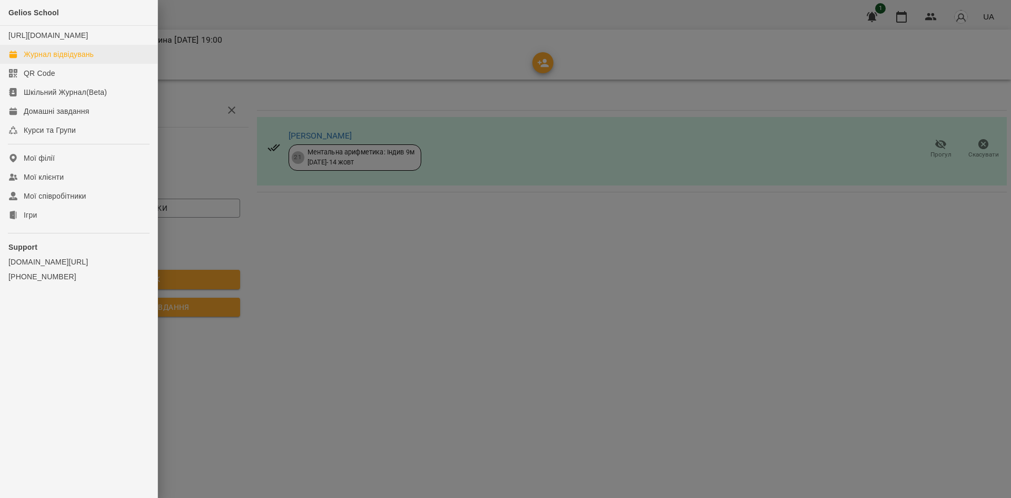 The image size is (1011, 498). I want to click on p: Support, so click(78, 247).